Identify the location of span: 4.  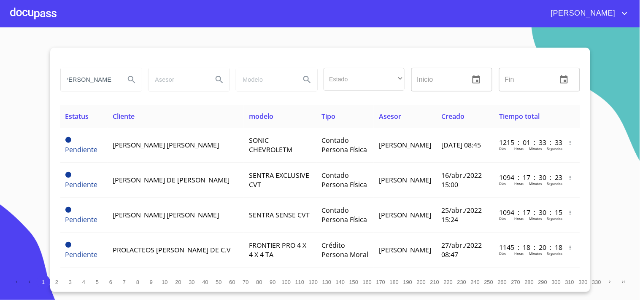
(84, 282).